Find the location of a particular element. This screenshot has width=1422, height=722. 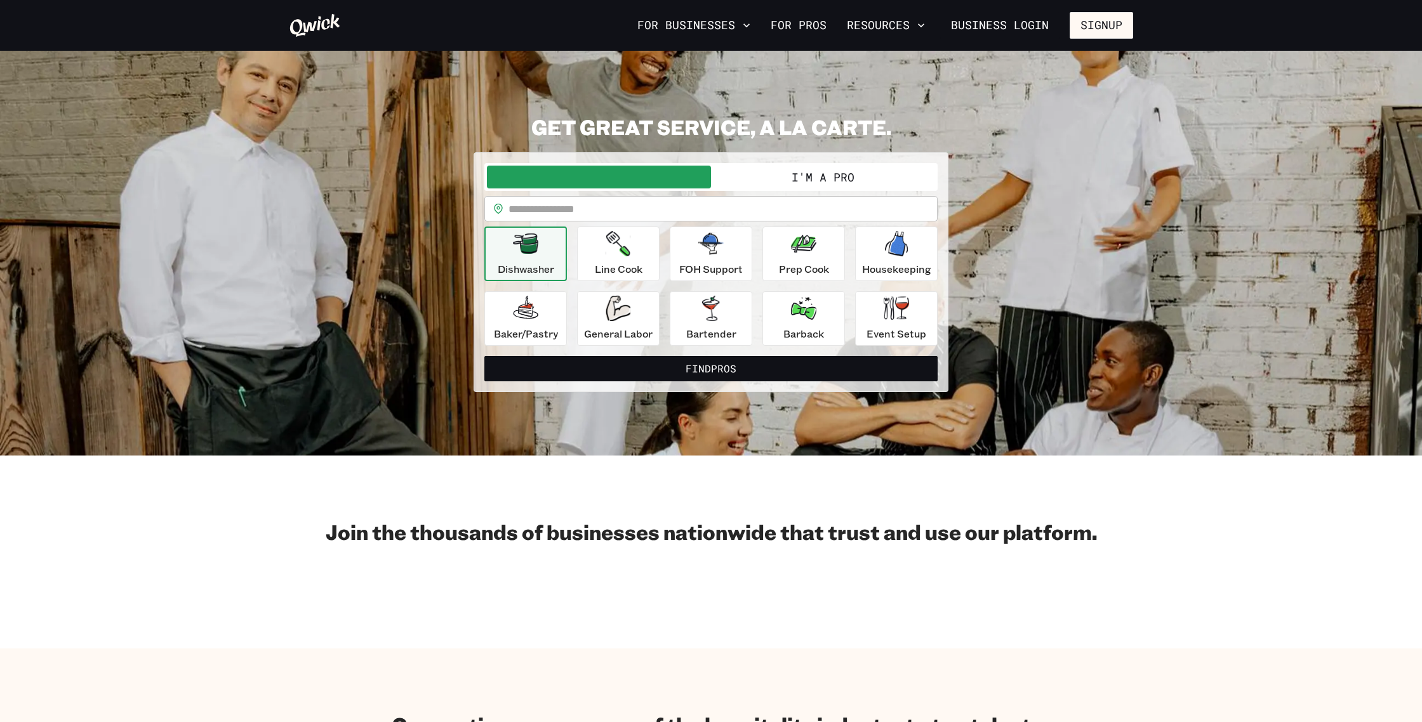

h2: Join the thousands of businesses nationwide that trust and use our platform. is located at coordinates (711, 532).